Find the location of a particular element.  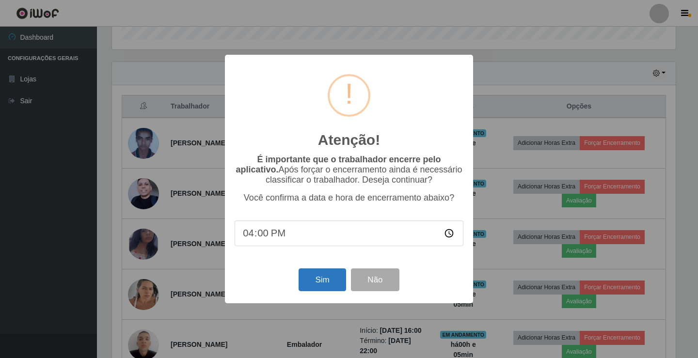

p: Após forçar o encerramento ainda é necessário classificar o trabalhador. Deseja continuar? is located at coordinates (349, 170).